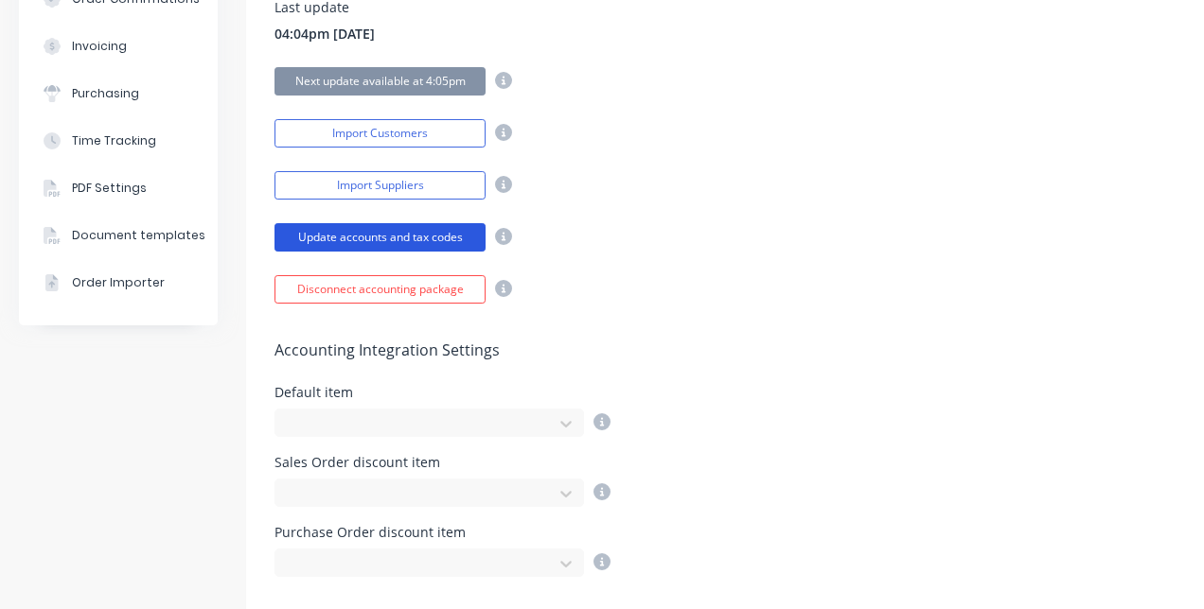  Describe the element at coordinates (325, 8) in the screenshot. I see `div: Last update` at that location.